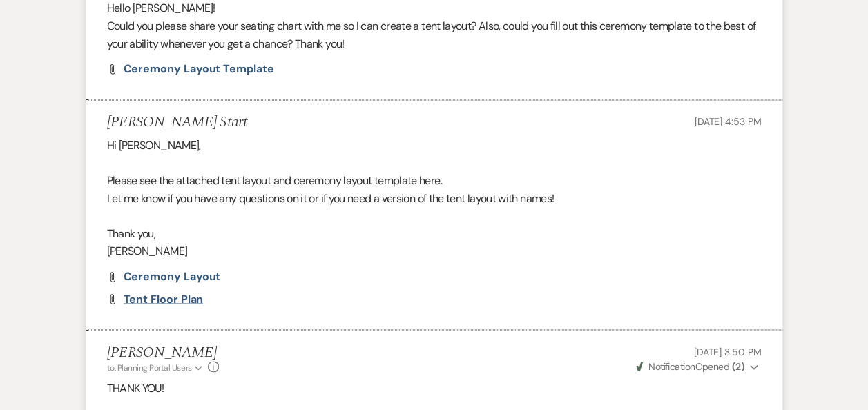  Describe the element at coordinates (434, 234) in the screenshot. I see `p: Thank you,` at that location.